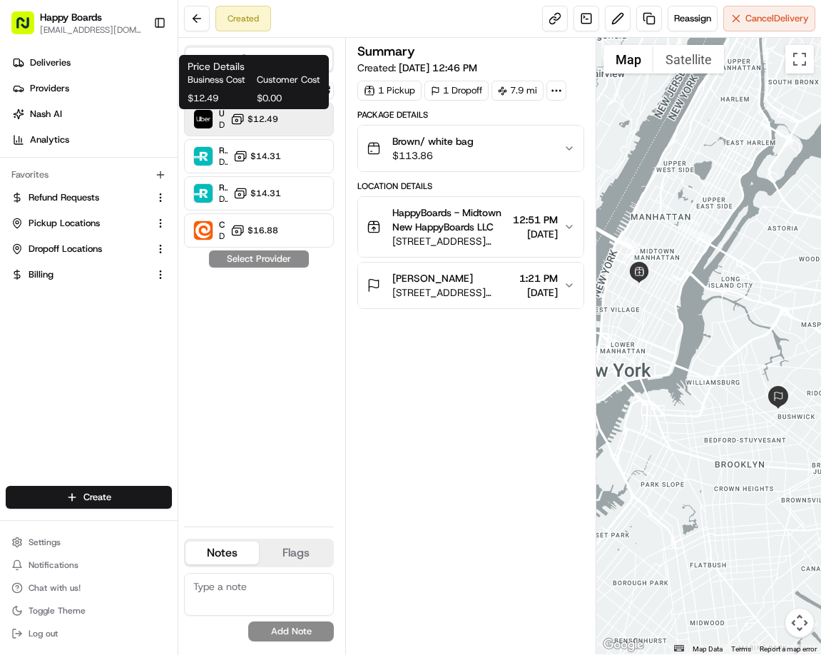 The width and height of the screenshot is (821, 655). I want to click on button: Toggle Theme, so click(88, 611).